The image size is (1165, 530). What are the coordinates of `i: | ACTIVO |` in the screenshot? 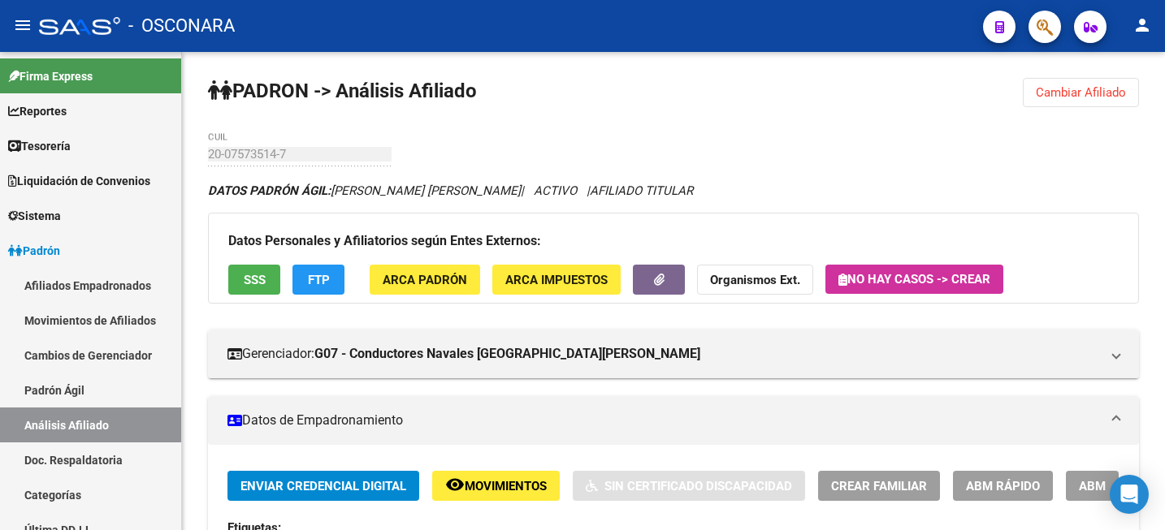 It's located at (450, 191).